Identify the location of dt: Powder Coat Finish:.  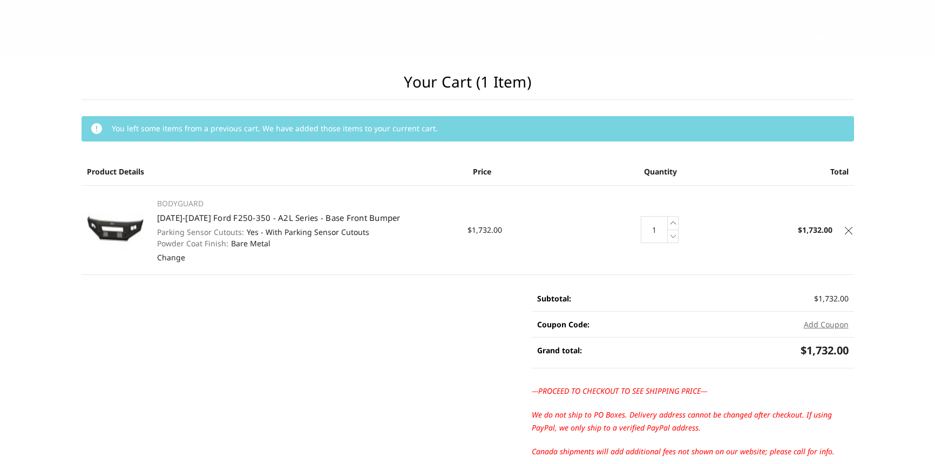
(193, 243).